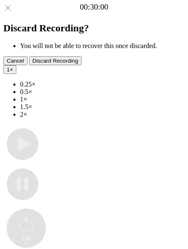 This screenshot has height=249, width=188. What do you see at coordinates (15, 61) in the screenshot?
I see `button: Cancel` at bounding box center [15, 61].